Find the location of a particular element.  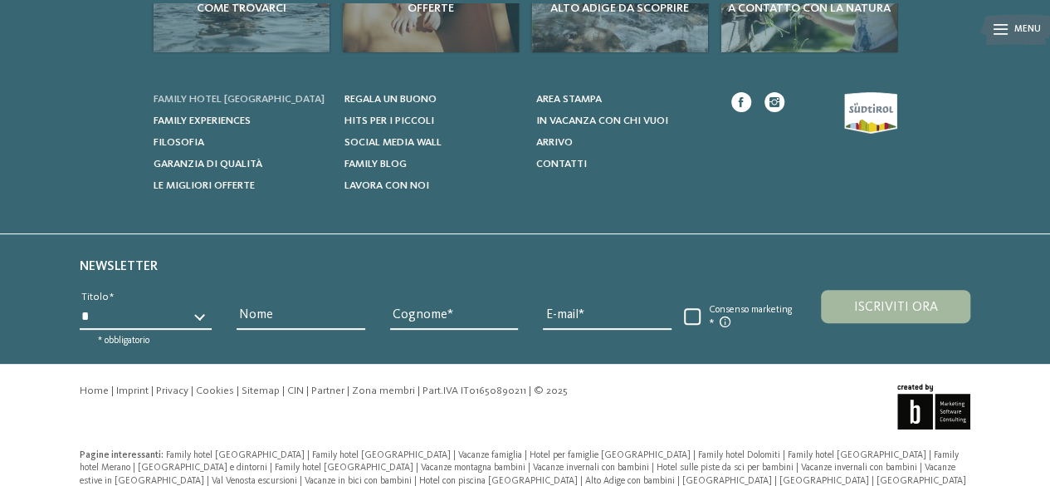

a: Vacanze in bici con bambini is located at coordinates (359, 481).